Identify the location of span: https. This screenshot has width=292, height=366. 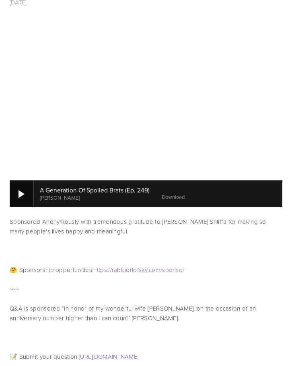
(100, 270).